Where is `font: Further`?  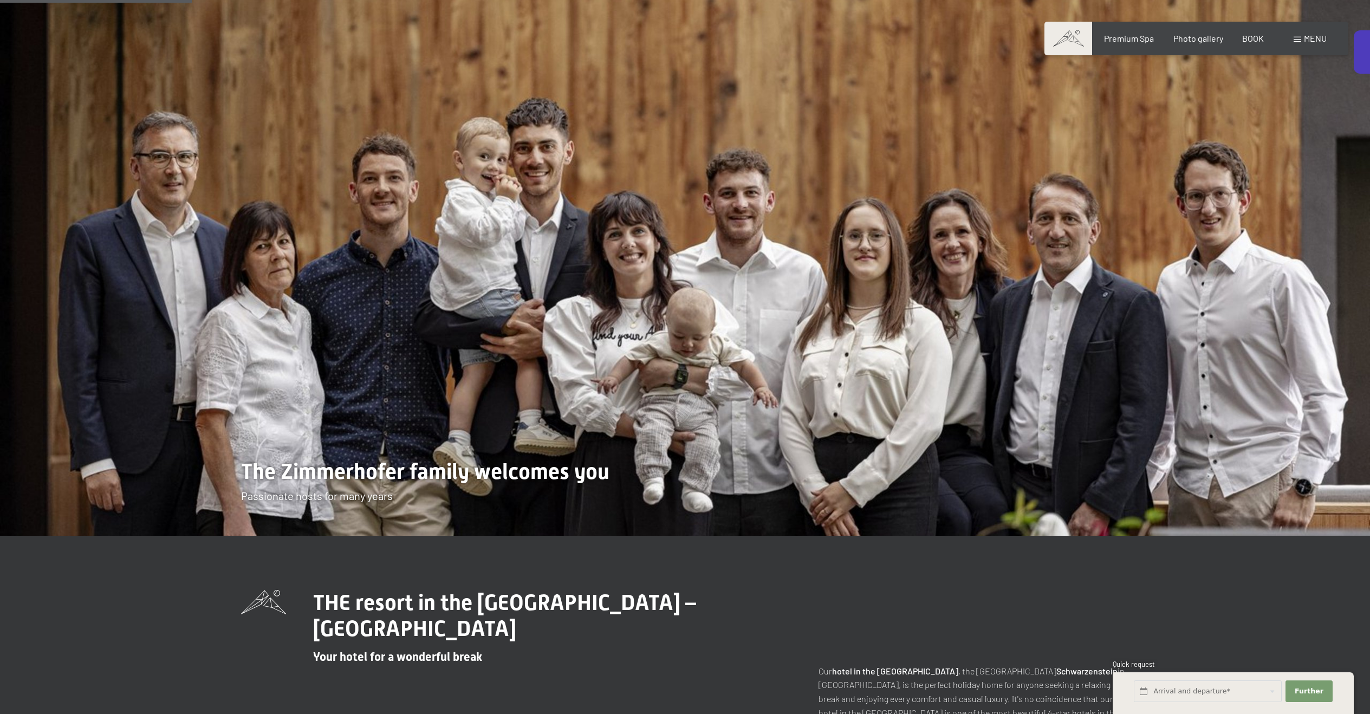 font: Further is located at coordinates (1308, 690).